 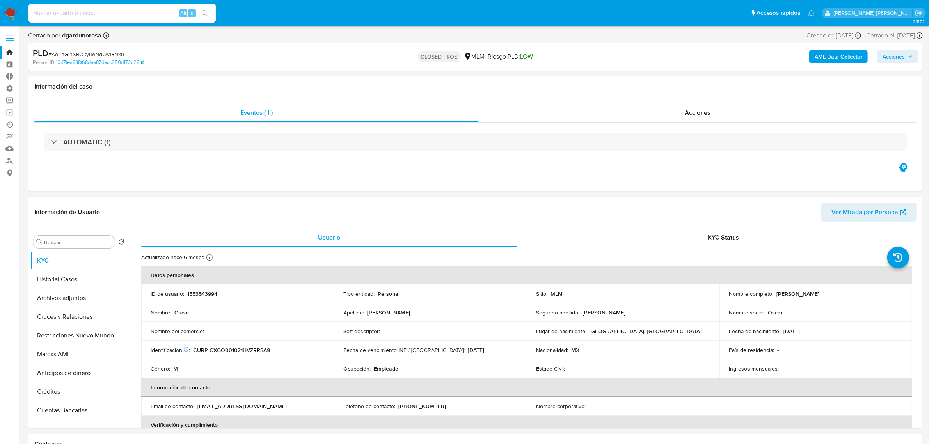 I want to click on p: Teléfono de contacto :, so click(x=369, y=406).